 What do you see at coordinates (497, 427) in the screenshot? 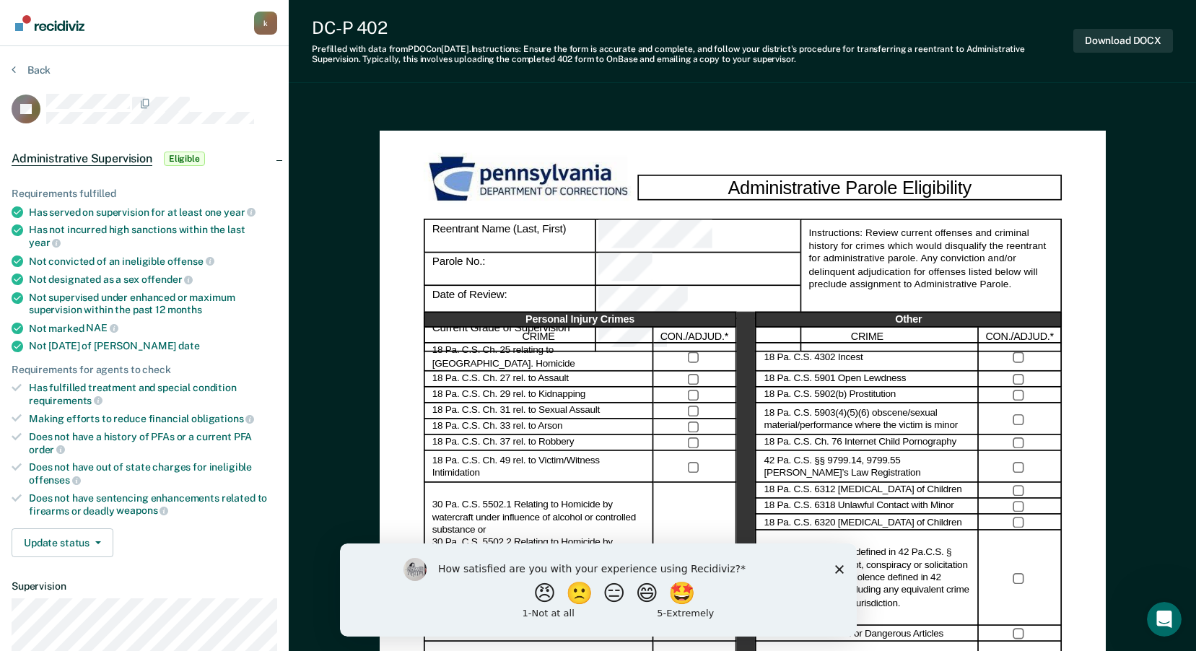
I see `label: 18 Pa. C.S. Ch. 33 rel. to Arson` at bounding box center [497, 427].